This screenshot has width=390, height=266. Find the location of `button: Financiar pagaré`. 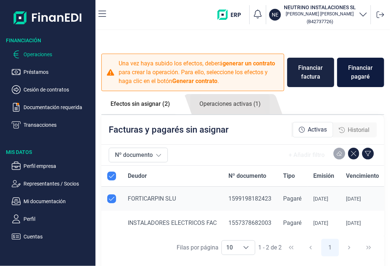

button: Financiar pagaré is located at coordinates (361, 72).